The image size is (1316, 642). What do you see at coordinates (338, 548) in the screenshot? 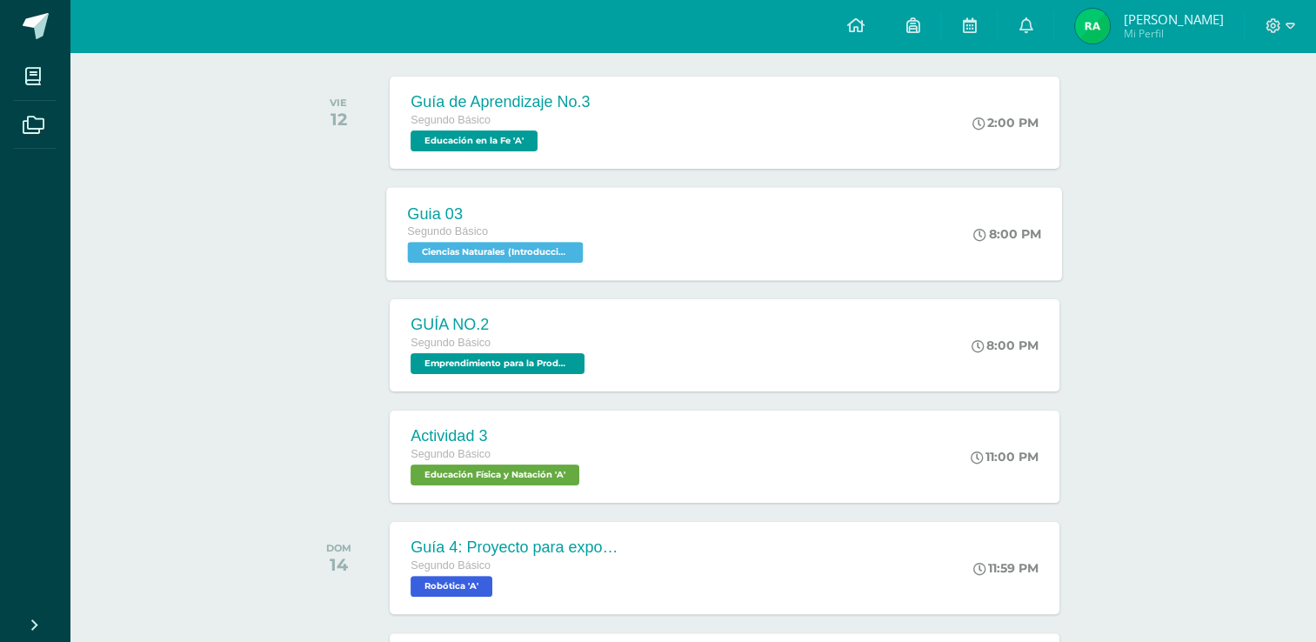
I see `div: DOM` at bounding box center [338, 548].